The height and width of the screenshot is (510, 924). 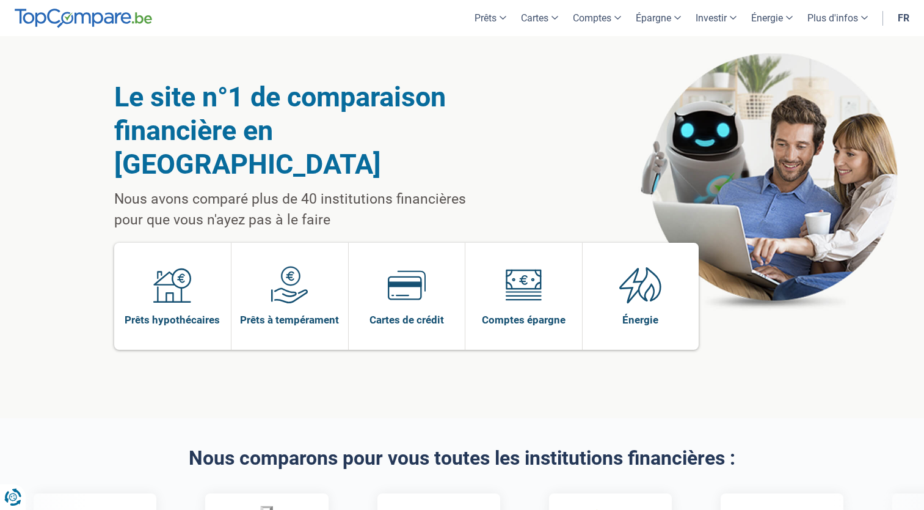 What do you see at coordinates (290, 285) in the screenshot?
I see `img: Prêts à tempérament` at bounding box center [290, 285].